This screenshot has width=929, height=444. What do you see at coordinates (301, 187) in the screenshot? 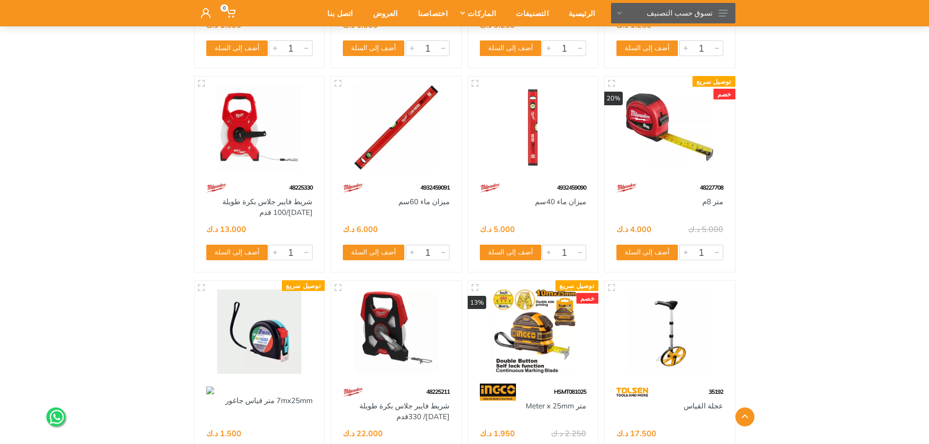
I see `span: 48225330` at bounding box center [301, 187].